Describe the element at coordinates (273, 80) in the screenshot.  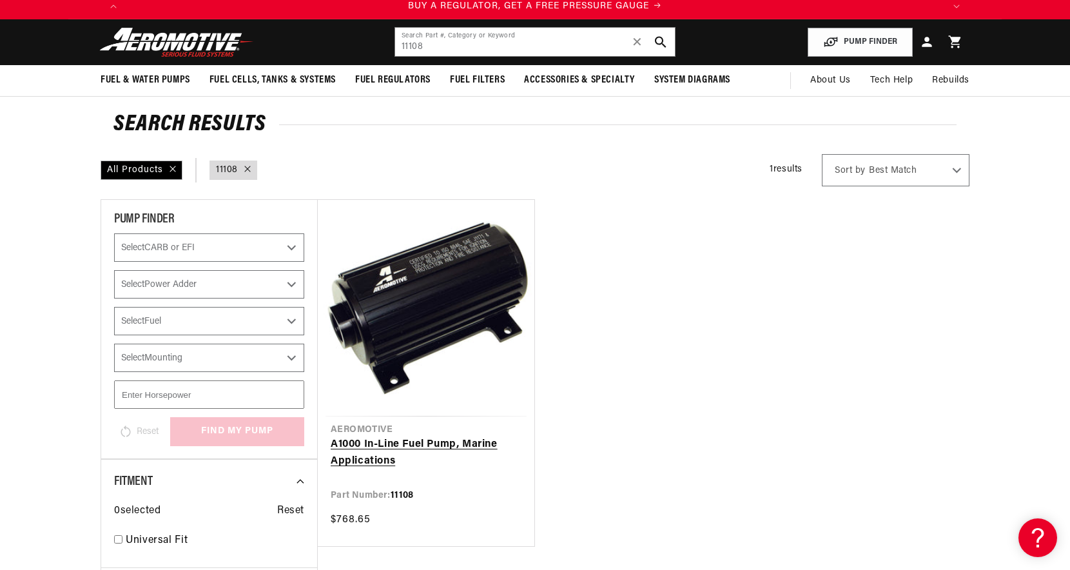
I see `span: Fuel Cells, Tanks & Systems` at that location.